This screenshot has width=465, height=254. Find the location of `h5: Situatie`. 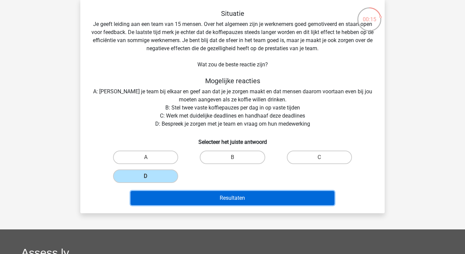

h5: Situatie is located at coordinates (232, 13).